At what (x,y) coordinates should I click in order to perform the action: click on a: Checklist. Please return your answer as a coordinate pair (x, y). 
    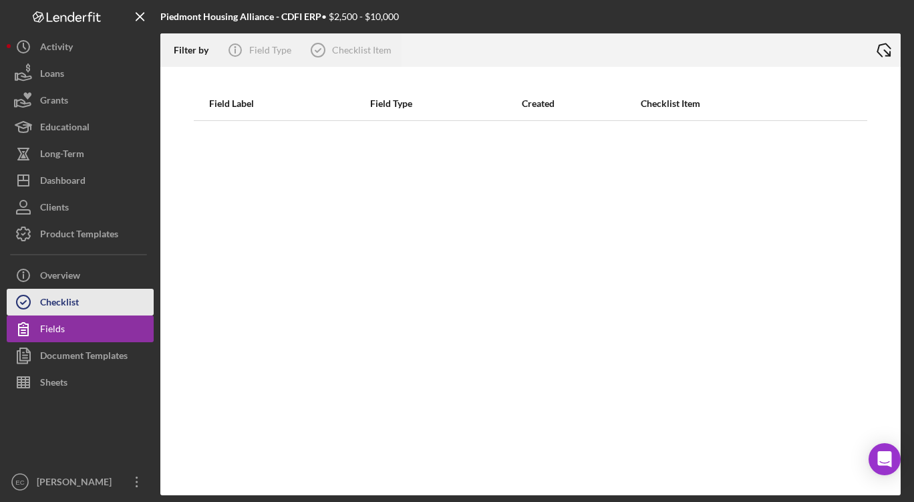
    Looking at the image, I should click on (80, 302).